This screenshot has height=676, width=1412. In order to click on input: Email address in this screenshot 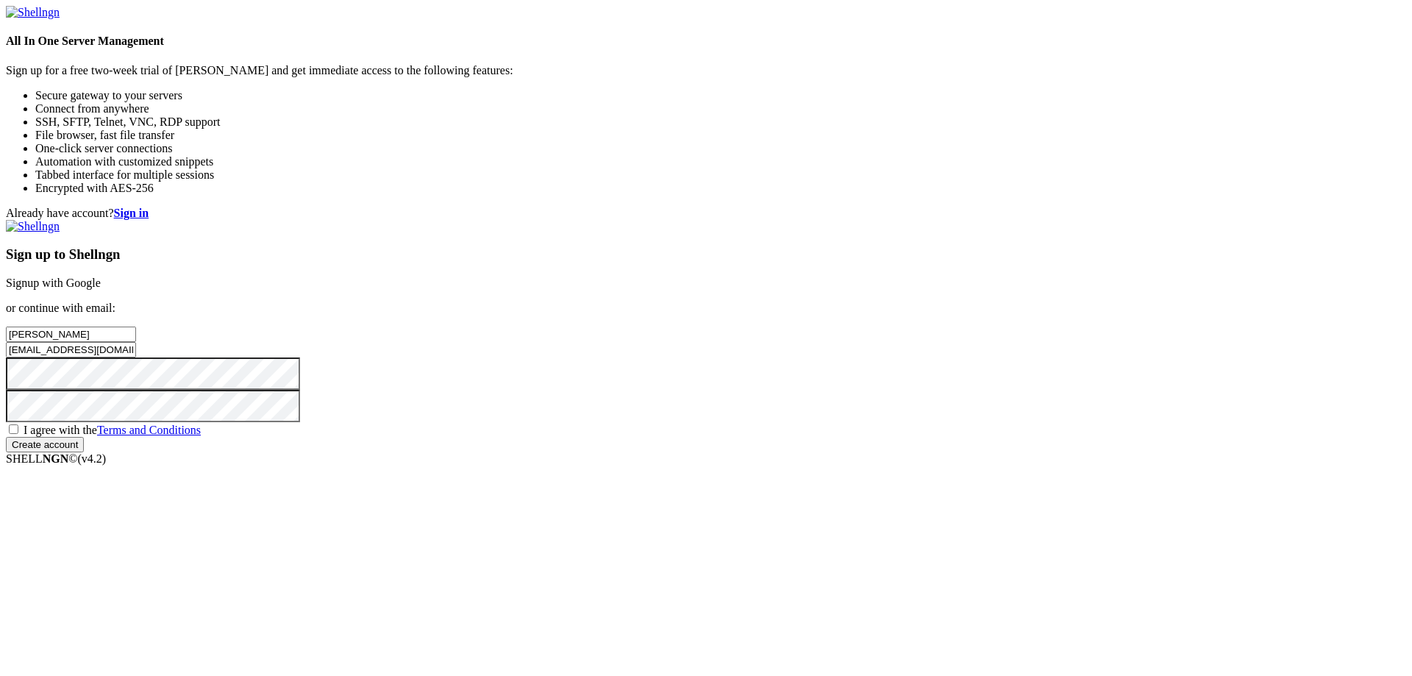, I will do `click(71, 349)`.